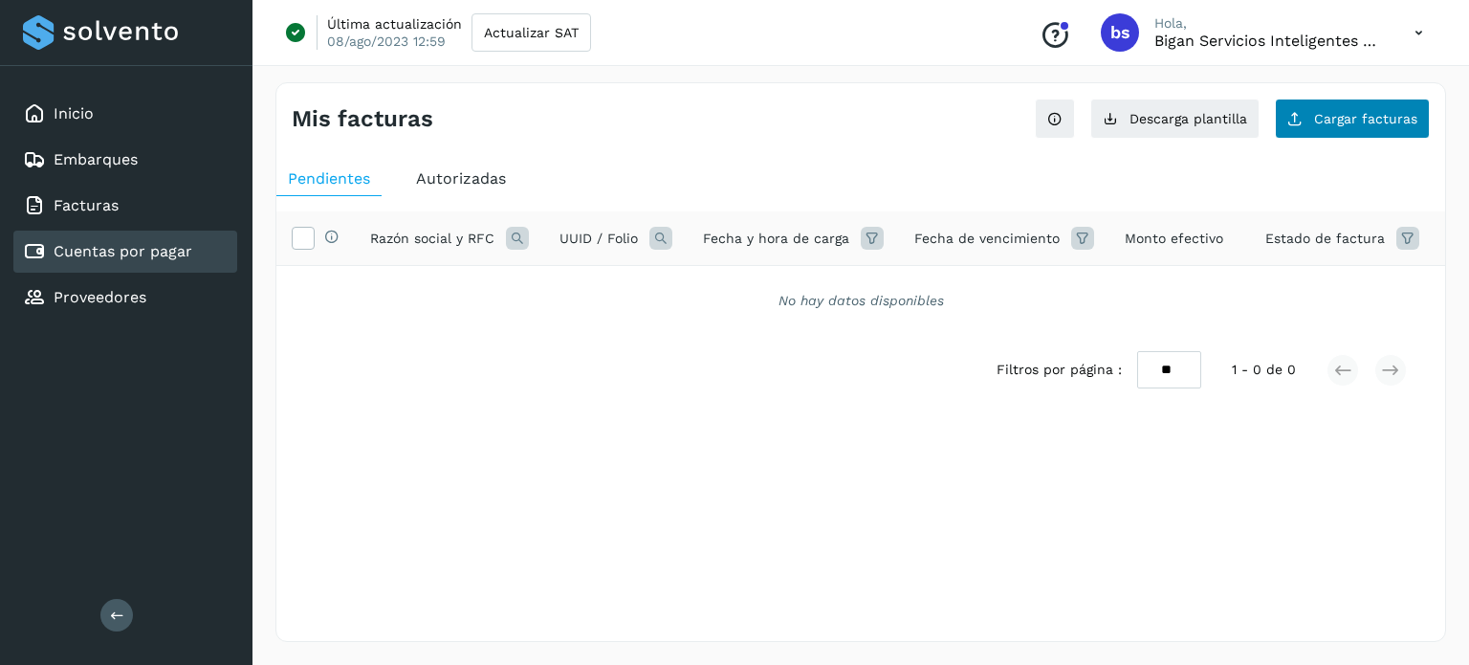  Describe the element at coordinates (1269, 23) in the screenshot. I see `p: Hola,` at that location.